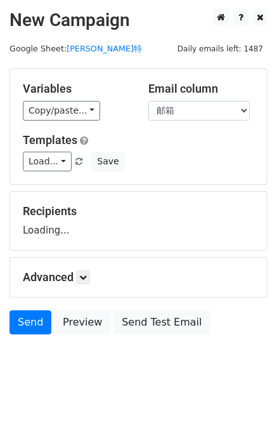 The image size is (277, 422). Describe the element at coordinates (47, 161) in the screenshot. I see `a: Load...` at that location.